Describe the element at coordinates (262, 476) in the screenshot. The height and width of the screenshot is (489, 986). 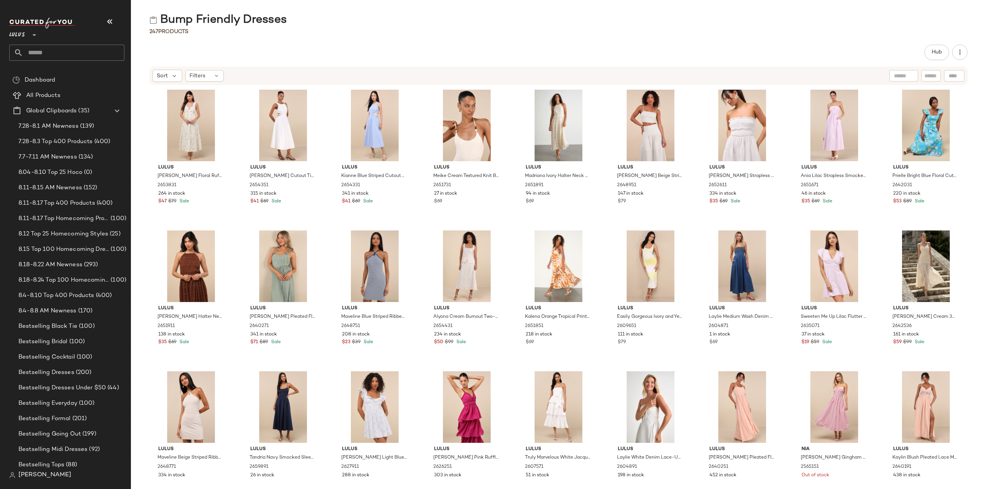
I see `span: 26 in stock` at that location.